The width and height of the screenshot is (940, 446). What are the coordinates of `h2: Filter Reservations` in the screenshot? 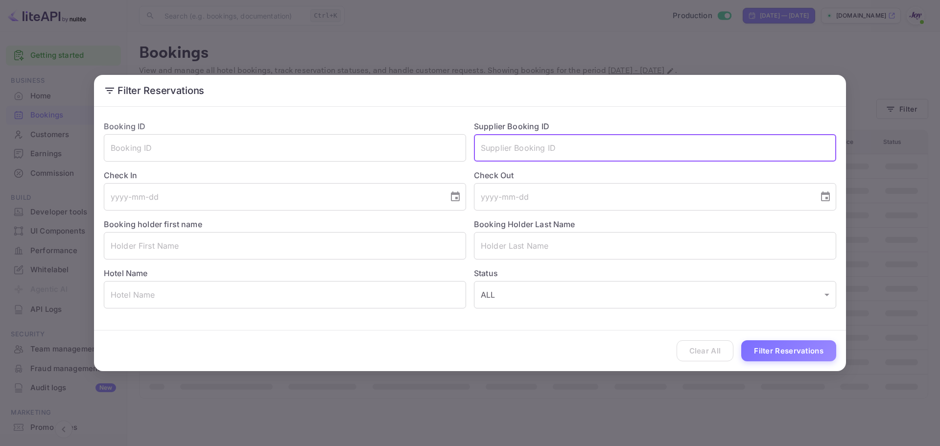 It's located at (470, 91).